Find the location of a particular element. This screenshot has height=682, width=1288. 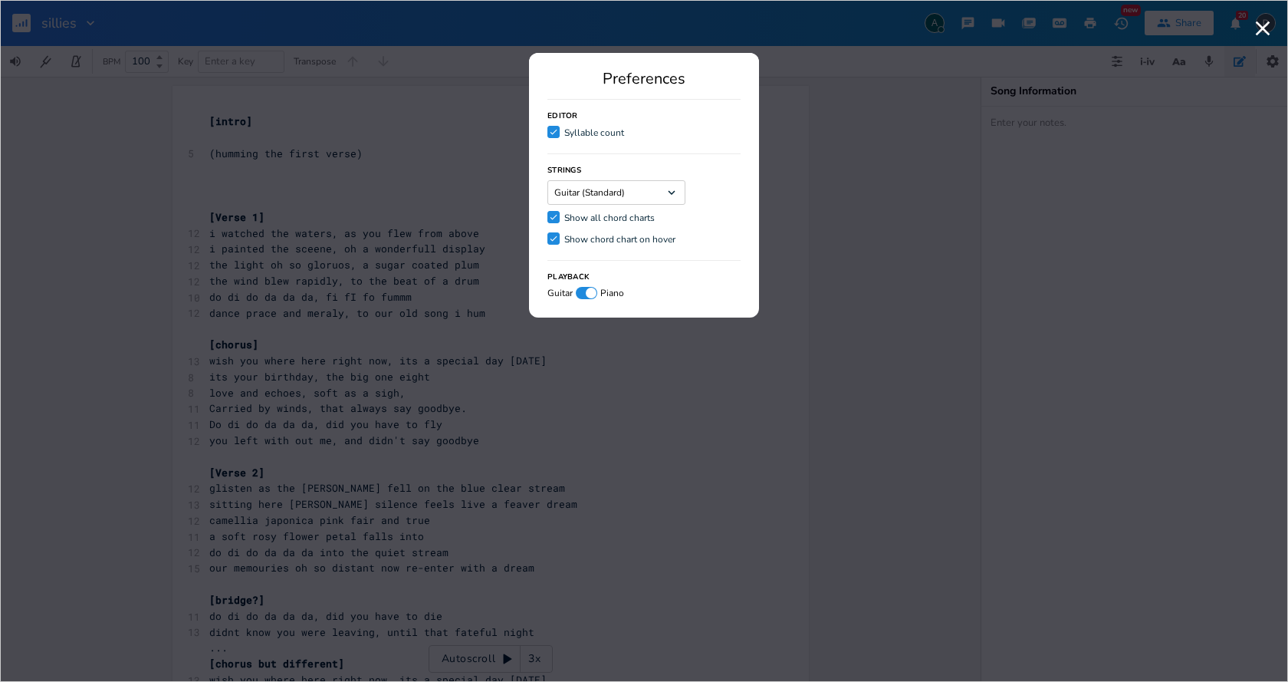

span: Piano is located at coordinates (612, 293).